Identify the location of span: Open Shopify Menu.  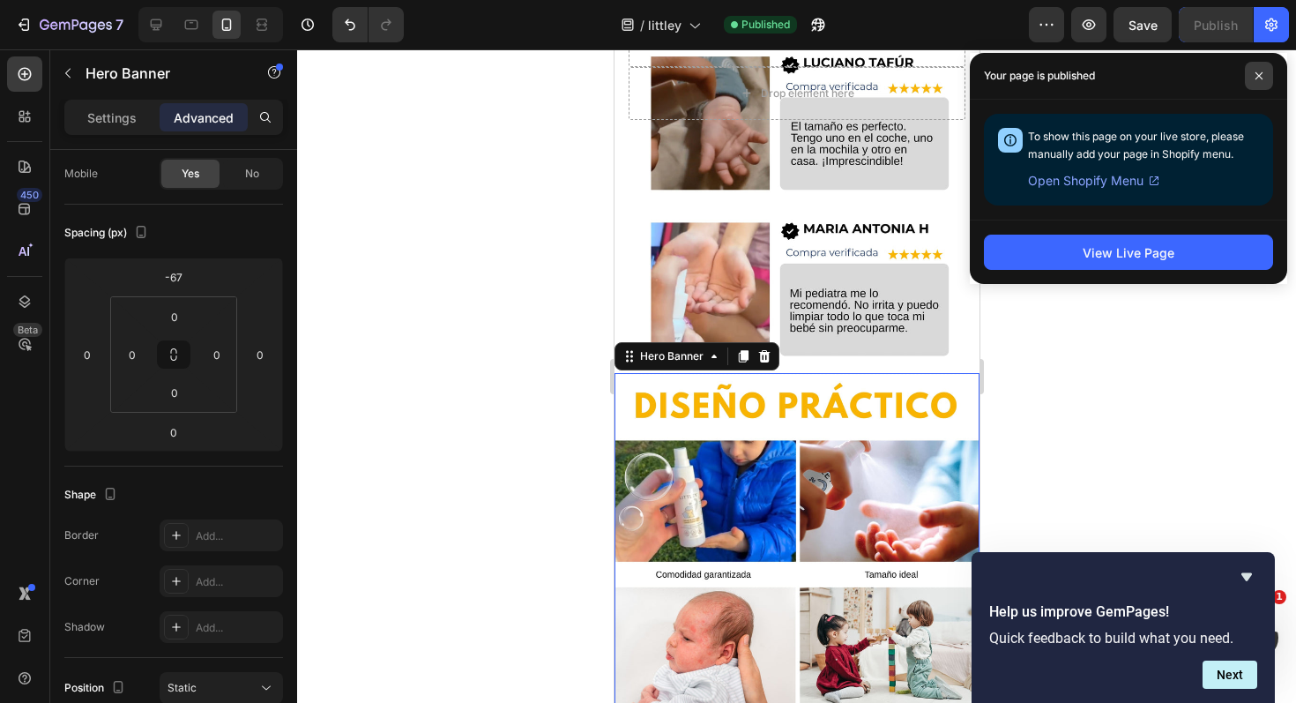
(1085, 181).